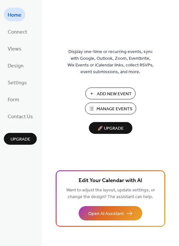 The image size is (179, 246). I want to click on span: Form, so click(13, 99).